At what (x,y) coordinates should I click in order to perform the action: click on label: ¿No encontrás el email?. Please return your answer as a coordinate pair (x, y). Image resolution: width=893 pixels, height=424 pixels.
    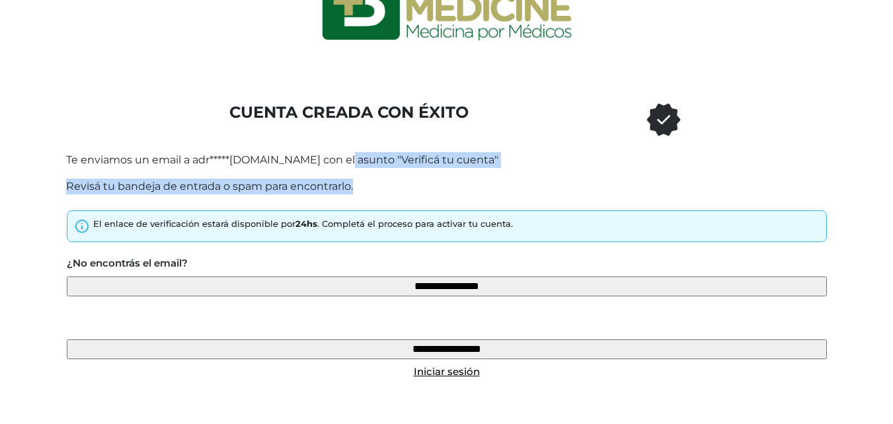
    Looking at the image, I should click on (127, 263).